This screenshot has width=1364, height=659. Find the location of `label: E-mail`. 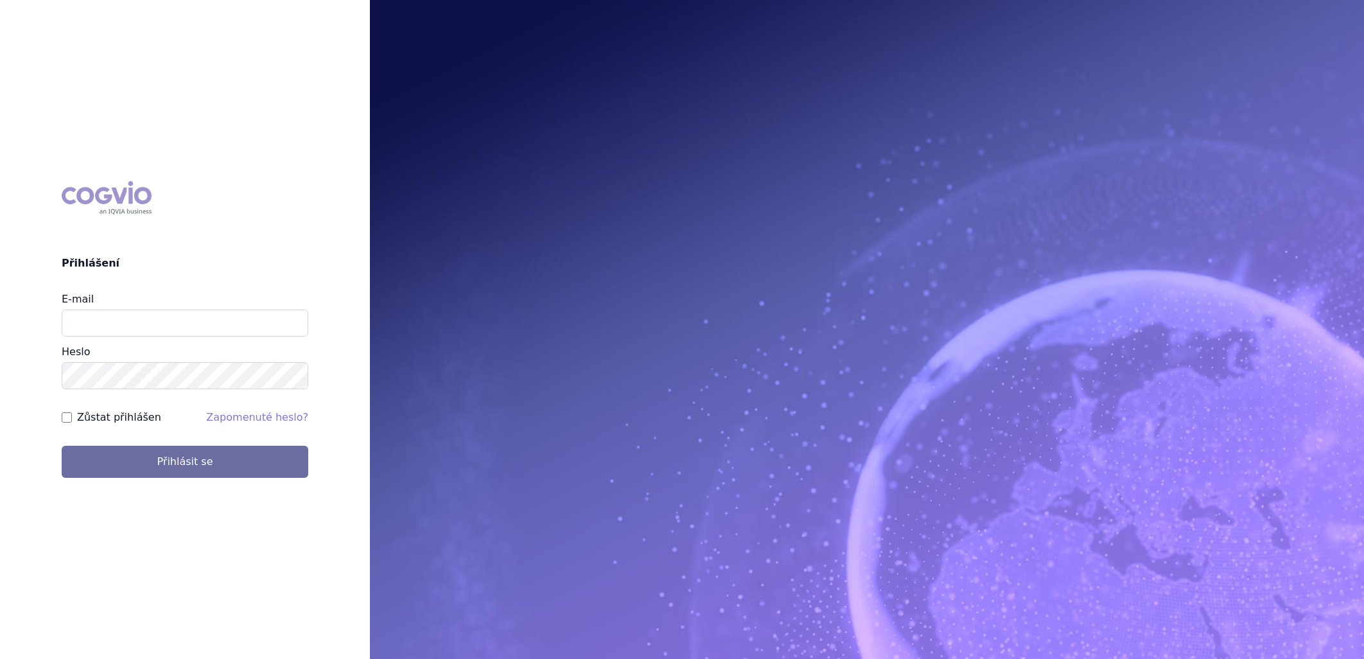

label: E-mail is located at coordinates (78, 299).